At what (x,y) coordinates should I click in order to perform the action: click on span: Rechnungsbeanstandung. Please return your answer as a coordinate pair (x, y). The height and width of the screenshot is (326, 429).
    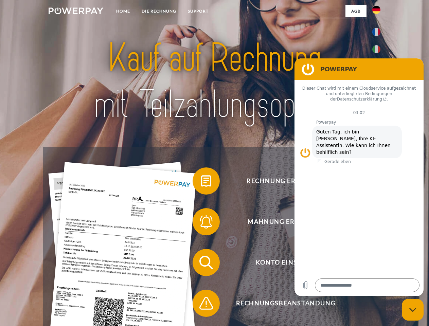
    Looking at the image, I should click on (286, 304).